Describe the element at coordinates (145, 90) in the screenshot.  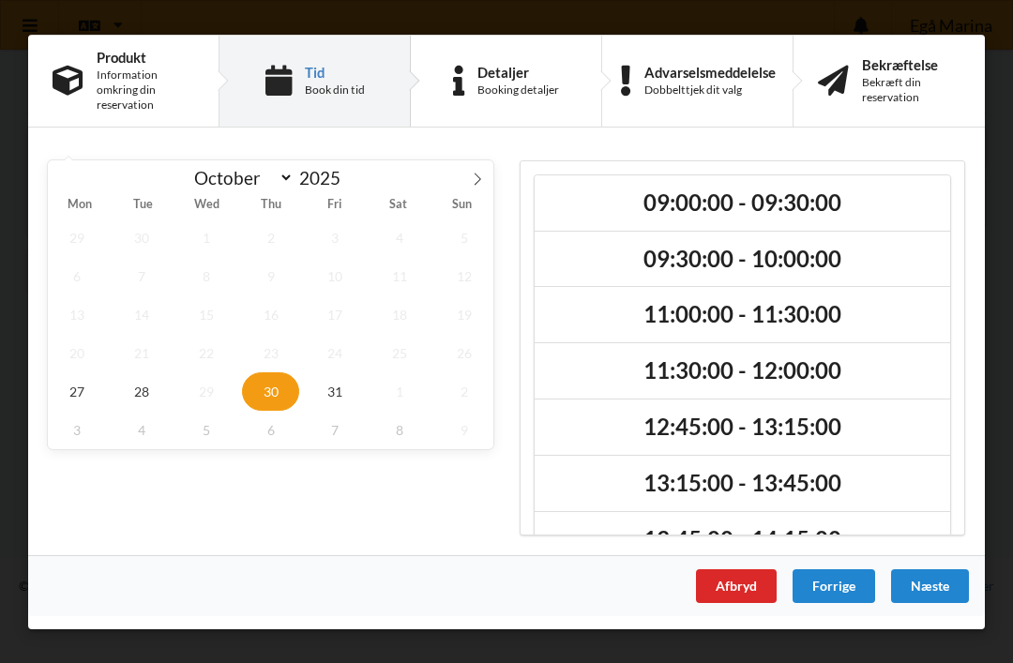
I see `div: Information omkring din reservation` at that location.